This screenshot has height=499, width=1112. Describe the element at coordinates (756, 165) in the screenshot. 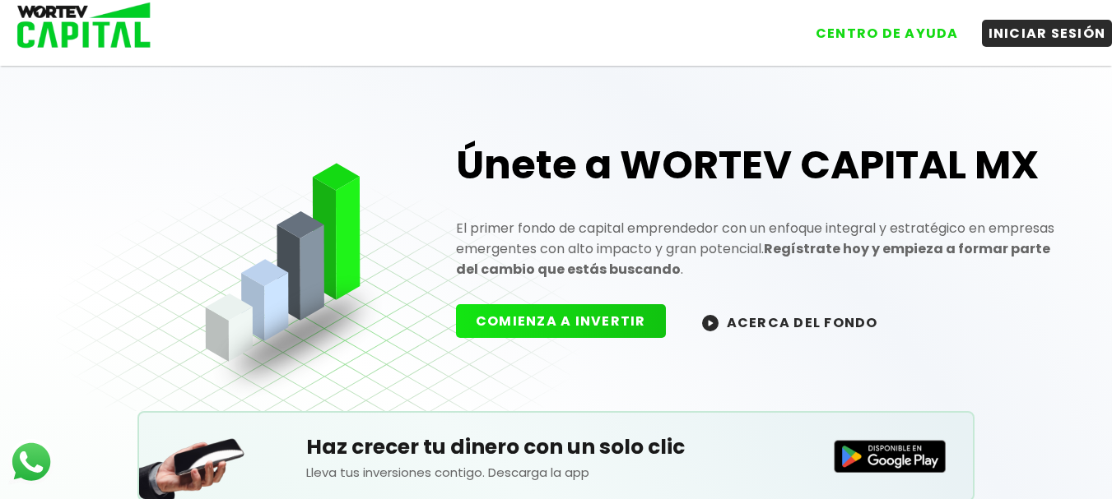

I see `h1: Únete a WORTEV CAPITAL MX` at that location.